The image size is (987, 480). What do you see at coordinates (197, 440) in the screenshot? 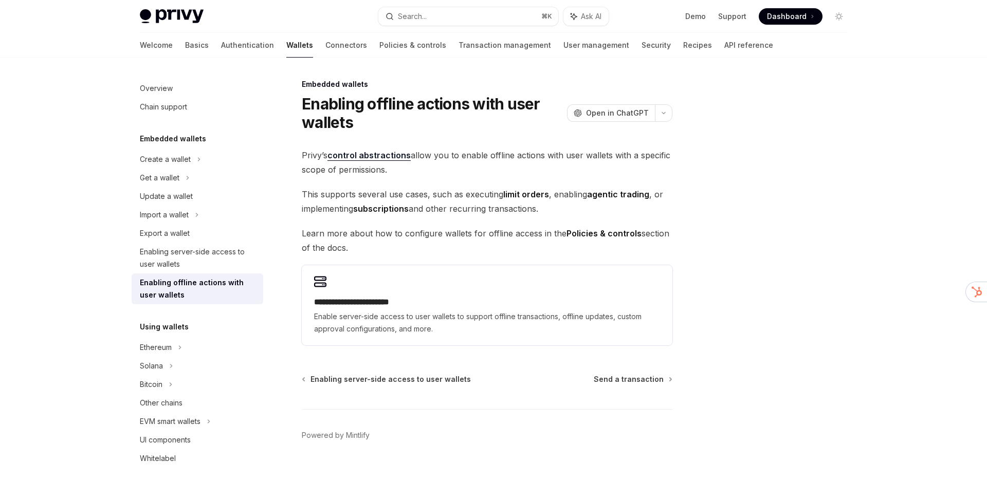
I see `a: UI components` at bounding box center [197, 440].